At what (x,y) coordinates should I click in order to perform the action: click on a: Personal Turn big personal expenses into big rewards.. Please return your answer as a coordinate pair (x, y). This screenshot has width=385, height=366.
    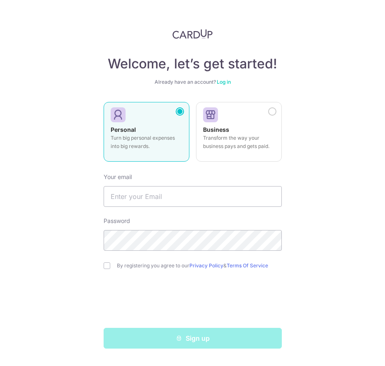
    Looking at the image, I should click on (146, 134).